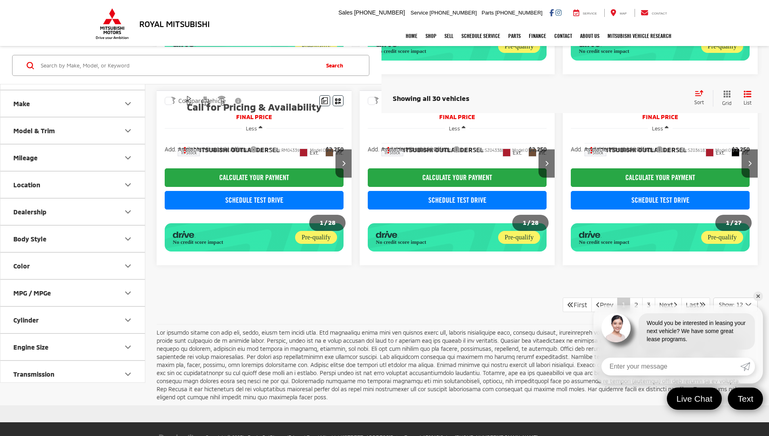 Image resolution: width=769 pixels, height=436 pixels. What do you see at coordinates (731, 305) in the screenshot?
I see `span: Show: 12` at bounding box center [731, 305].